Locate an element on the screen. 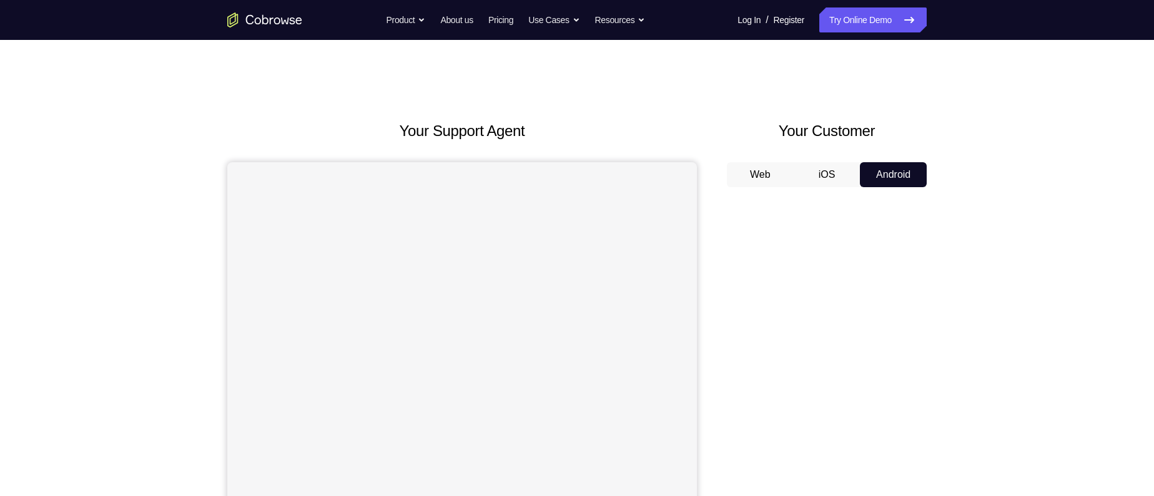  a: Try Online Demo is located at coordinates (873, 20).